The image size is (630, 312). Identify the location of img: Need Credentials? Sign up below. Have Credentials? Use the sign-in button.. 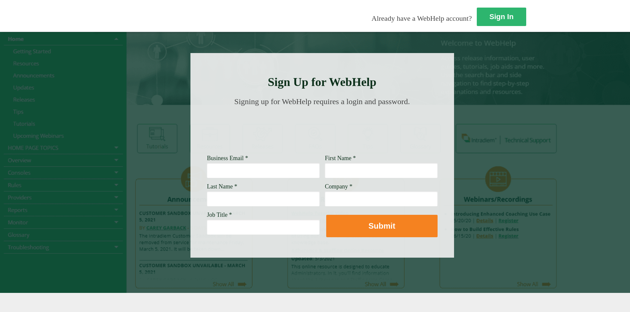
(322, 129).